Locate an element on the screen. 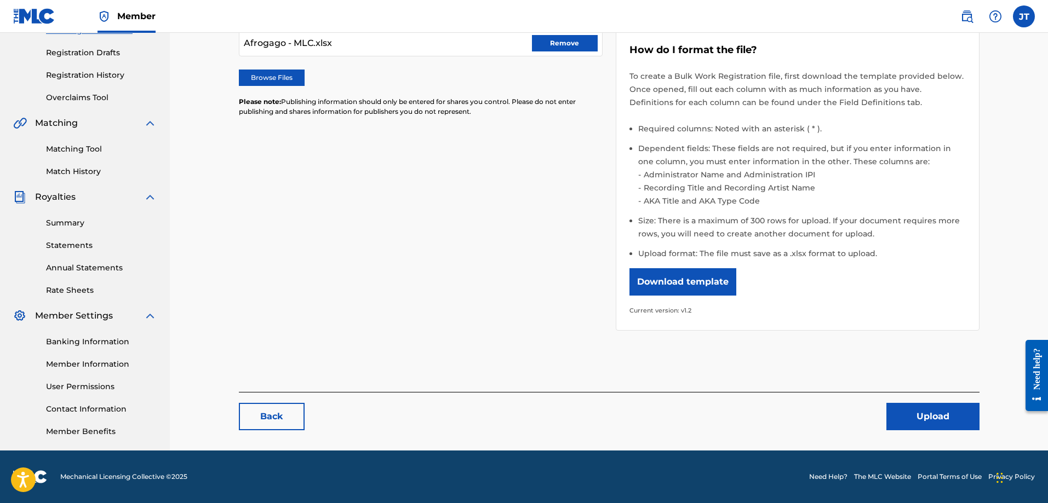  a: User Permissions is located at coordinates (101, 387).